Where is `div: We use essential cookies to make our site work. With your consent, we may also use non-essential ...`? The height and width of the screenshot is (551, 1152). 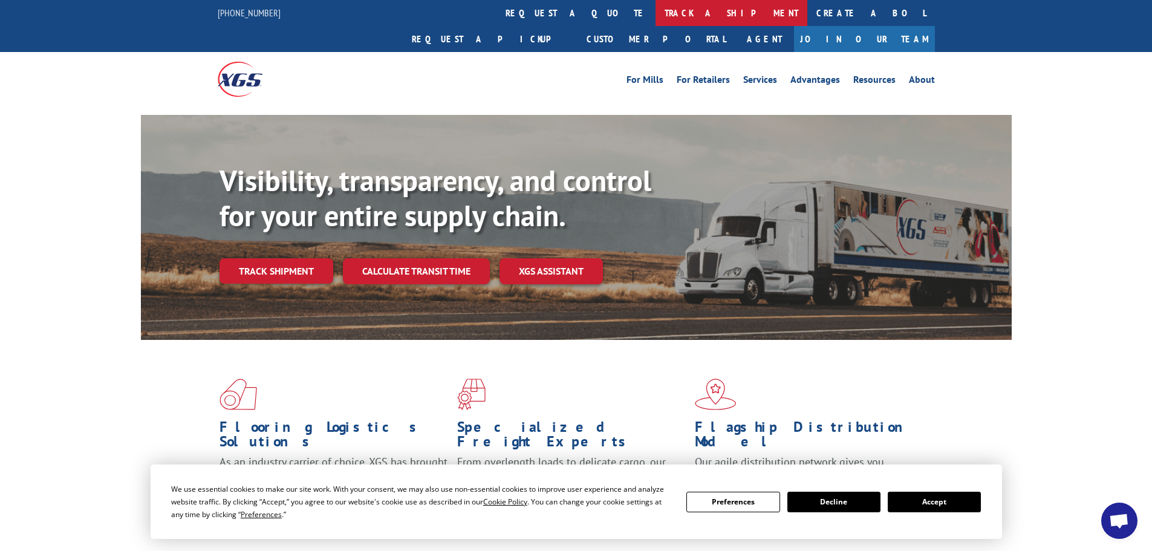
div: We use essential cookies to make our site work. With your consent, we may also use non-essential ... is located at coordinates (421, 501).